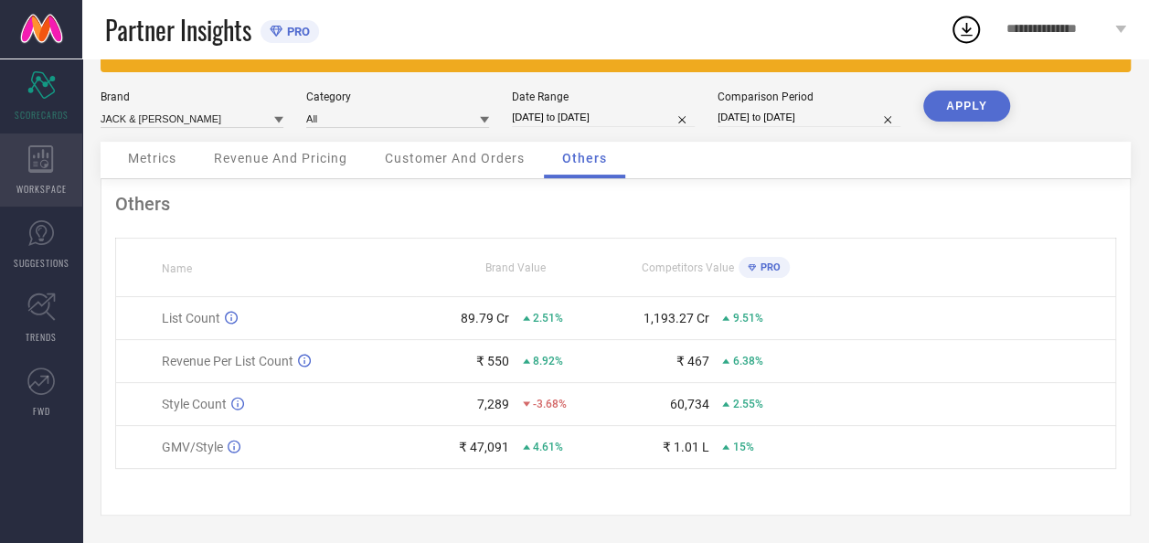 The height and width of the screenshot is (543, 1149). I want to click on div: Others, so click(615, 204).